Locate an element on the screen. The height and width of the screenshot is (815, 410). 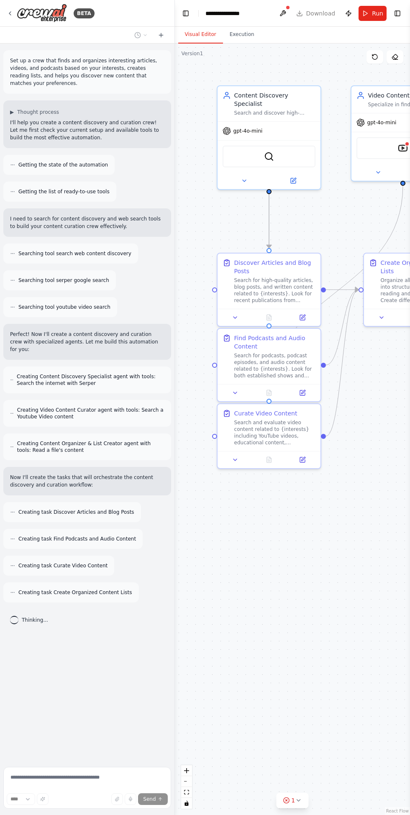
button: Switch to previous chat is located at coordinates (141, 35).